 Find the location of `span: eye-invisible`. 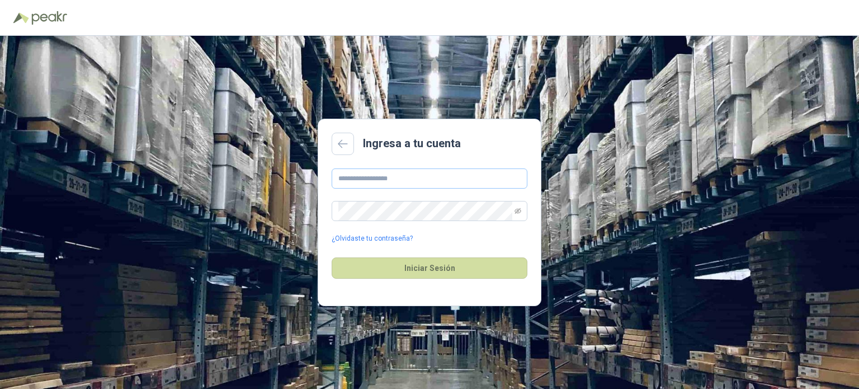

span: eye-invisible is located at coordinates (518, 211).